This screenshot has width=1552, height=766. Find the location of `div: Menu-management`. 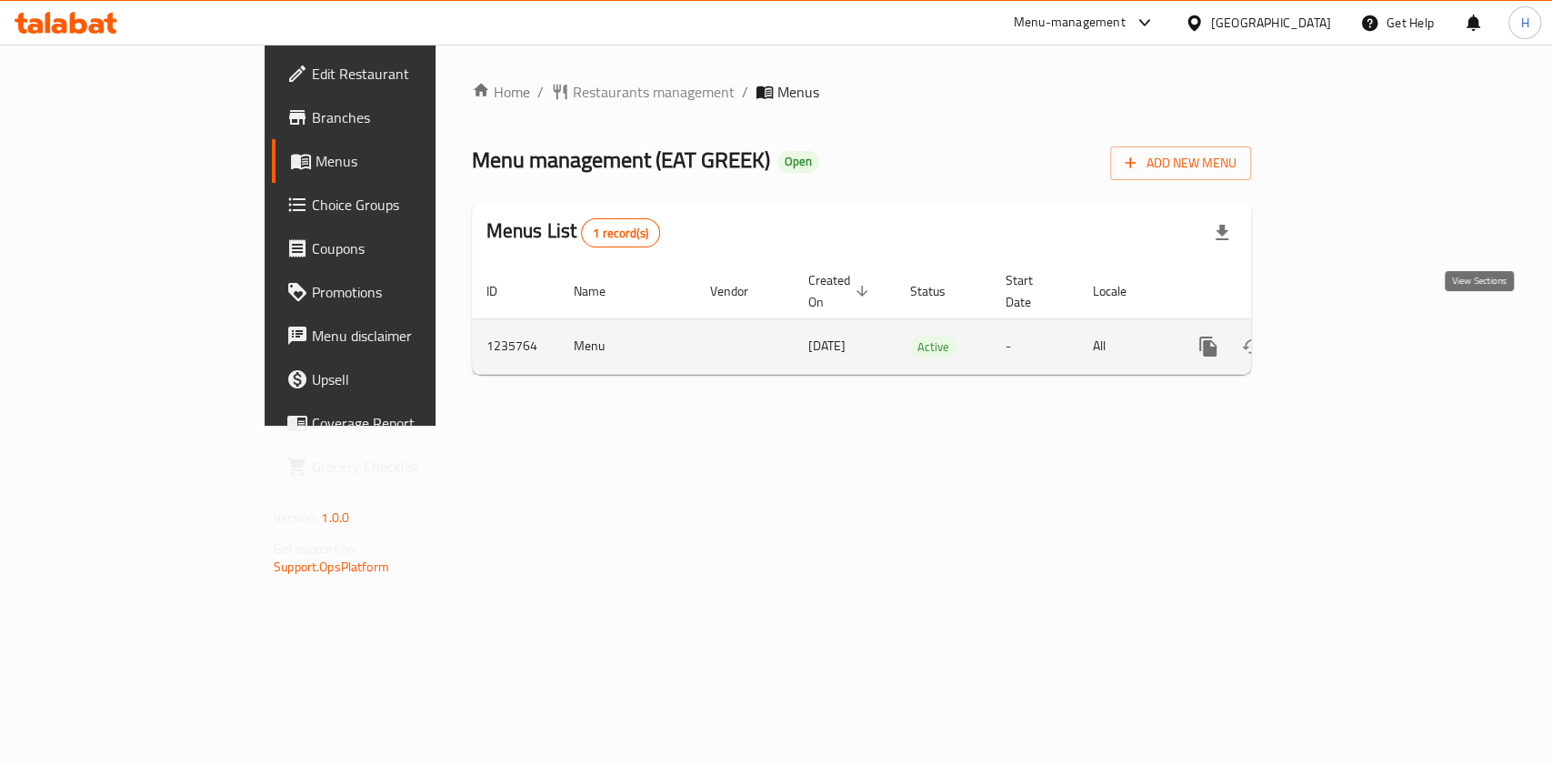

div: Menu-management is located at coordinates (1069, 23).